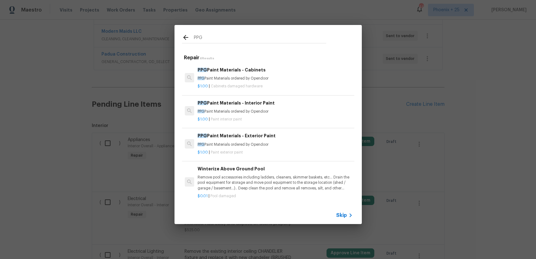 The height and width of the screenshot is (259, 536). Describe the element at coordinates (207, 58) in the screenshot. I see `span: 4 Results` at that location.